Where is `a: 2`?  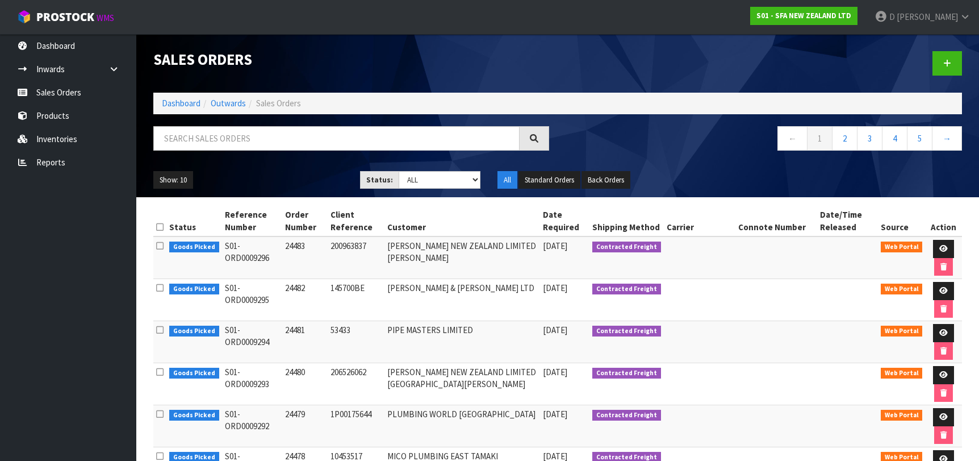 a: 2 is located at coordinates (845, 138).